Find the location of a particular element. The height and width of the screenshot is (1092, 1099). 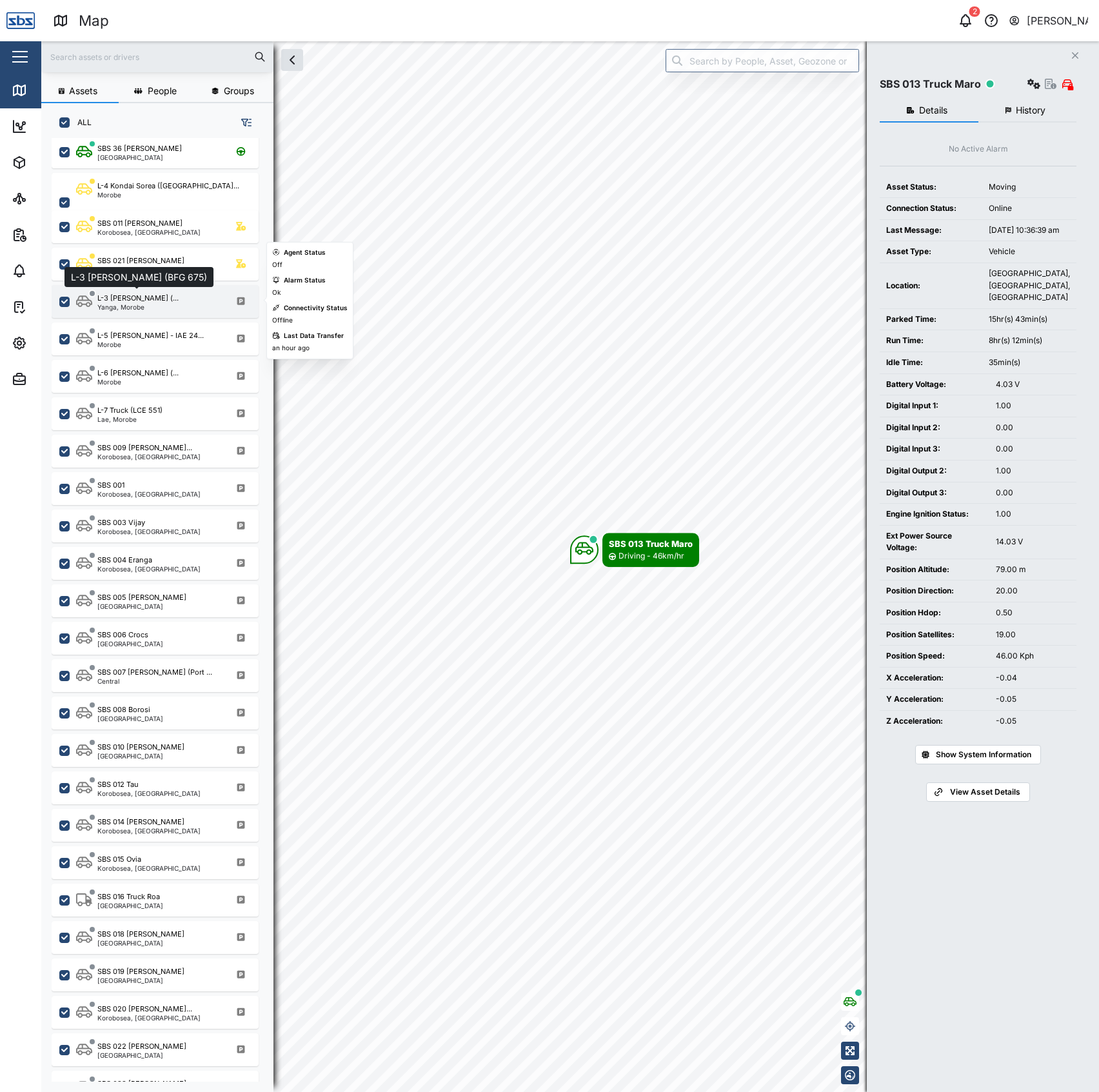

div: 20.00 is located at coordinates (1033, 591).